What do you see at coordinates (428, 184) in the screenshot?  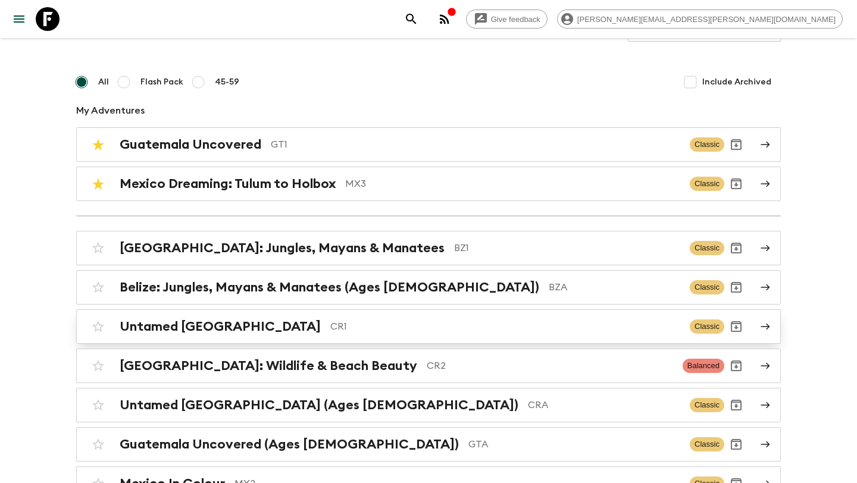 I see `a: Mexico Dreaming: Tulum to HolboxMX3ClassicArchive` at bounding box center [428, 184].